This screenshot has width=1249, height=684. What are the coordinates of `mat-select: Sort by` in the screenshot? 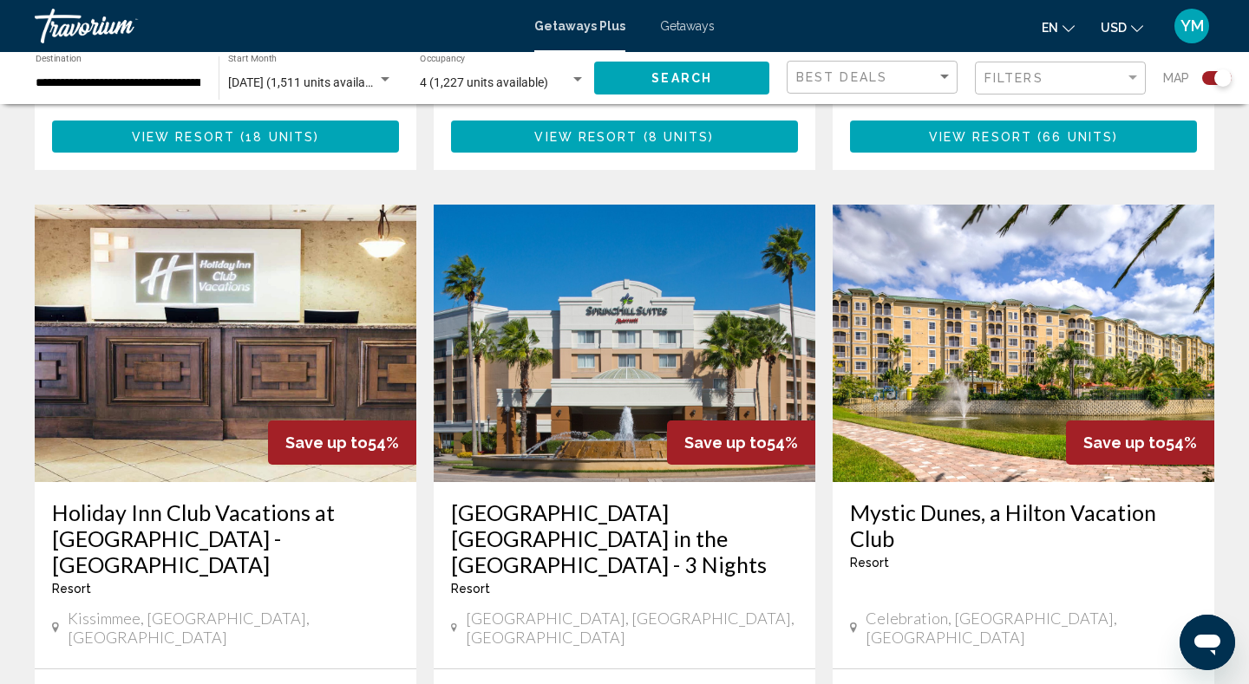 It's located at (874, 77).